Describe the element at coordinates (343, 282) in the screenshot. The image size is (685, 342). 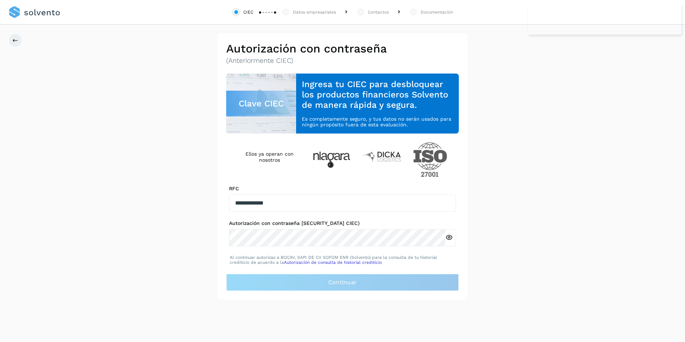
I see `button: Continuar` at that location.